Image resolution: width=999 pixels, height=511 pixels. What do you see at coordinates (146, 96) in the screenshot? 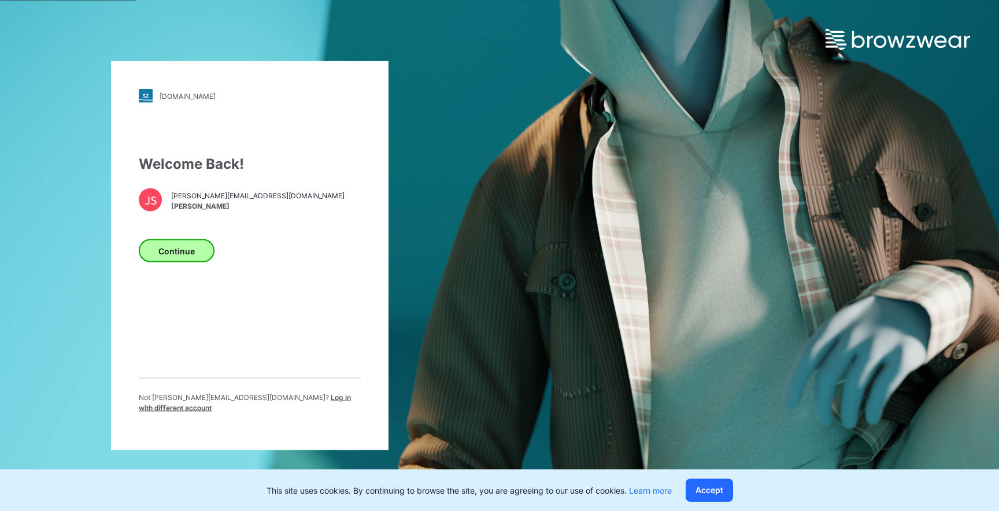
I see `img: stylezone-logo.562084cfcfab977791bfbf7441f1a819.svg` at bounding box center [146, 96].